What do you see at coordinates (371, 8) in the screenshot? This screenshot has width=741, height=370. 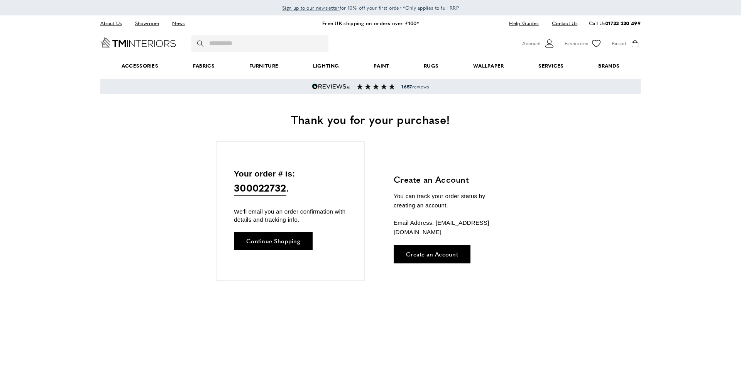 I see `span: for 10% off your first order *Only applies to full RRP` at bounding box center [371, 8].